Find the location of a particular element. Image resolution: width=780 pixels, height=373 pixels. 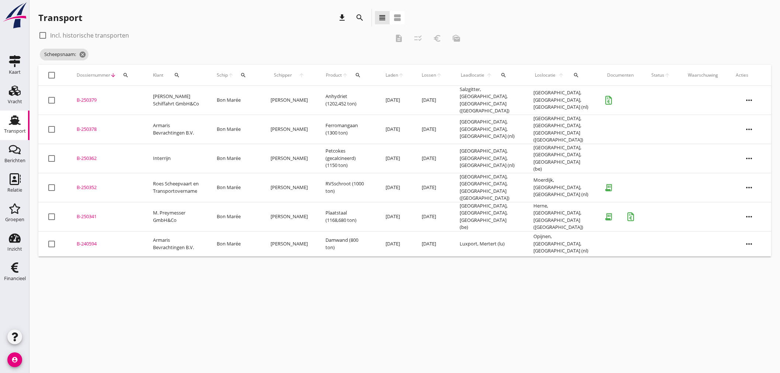

div: B-250352 is located at coordinates (106, 188).